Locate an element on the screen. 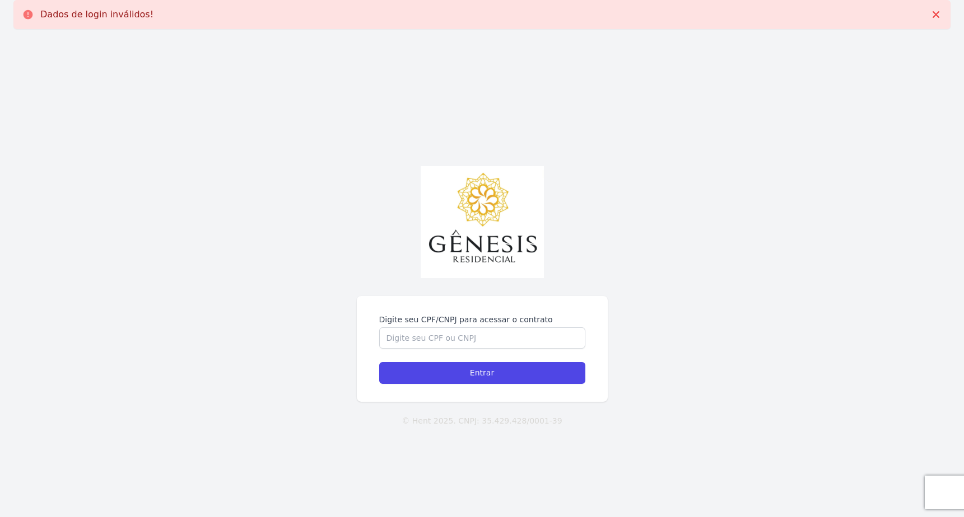 The height and width of the screenshot is (517, 964). input: Digite seu CPF ou CNPJ is located at coordinates (482, 338).